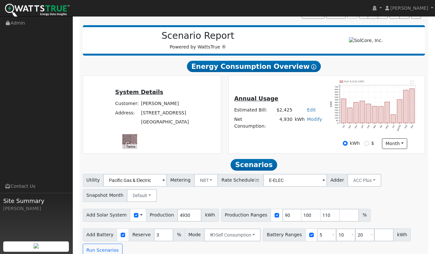 This screenshot has height=254, width=435. Describe the element at coordinates (131, 147) in the screenshot. I see `a: Terms (opens in new tab)` at that location.